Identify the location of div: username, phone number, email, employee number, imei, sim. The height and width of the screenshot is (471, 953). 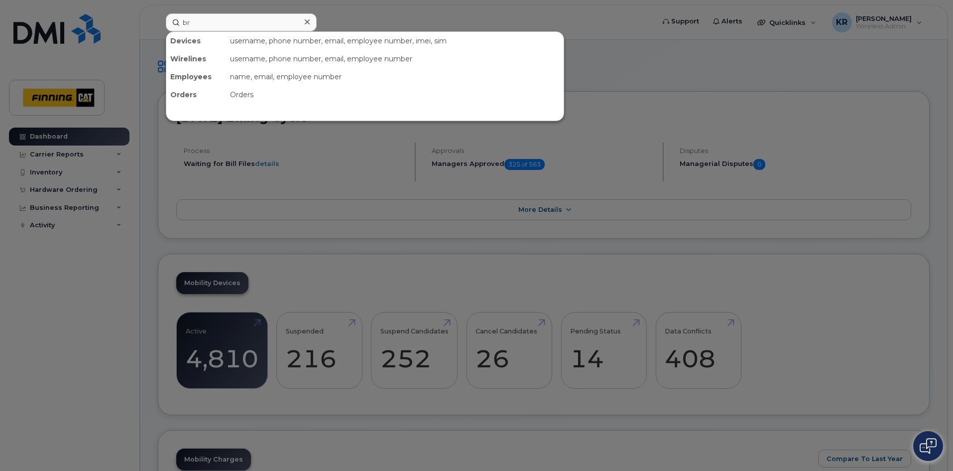
(395, 41).